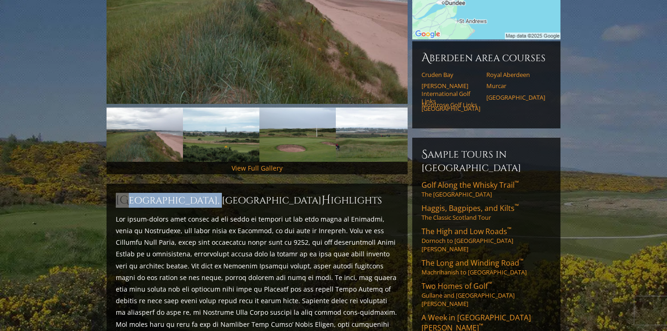 The image size is (667, 331). Describe the element at coordinates (257, 168) in the screenshot. I see `a: View Full Gallery` at that location.